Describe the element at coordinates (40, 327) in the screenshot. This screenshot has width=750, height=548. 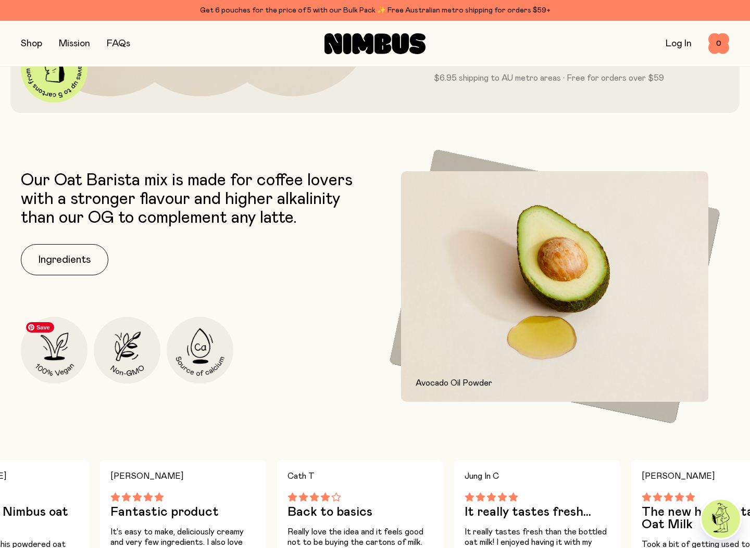
I see `span: Save` at that location.